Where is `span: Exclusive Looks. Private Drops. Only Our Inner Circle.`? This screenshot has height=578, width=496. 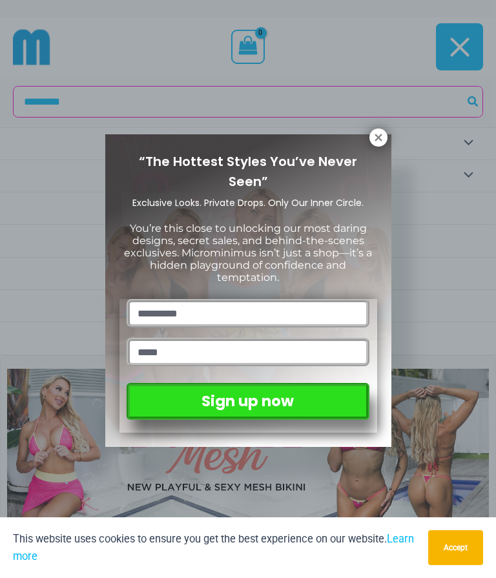
span: Exclusive Looks. Private Drops. Only Our Inner Circle. is located at coordinates (248, 203).